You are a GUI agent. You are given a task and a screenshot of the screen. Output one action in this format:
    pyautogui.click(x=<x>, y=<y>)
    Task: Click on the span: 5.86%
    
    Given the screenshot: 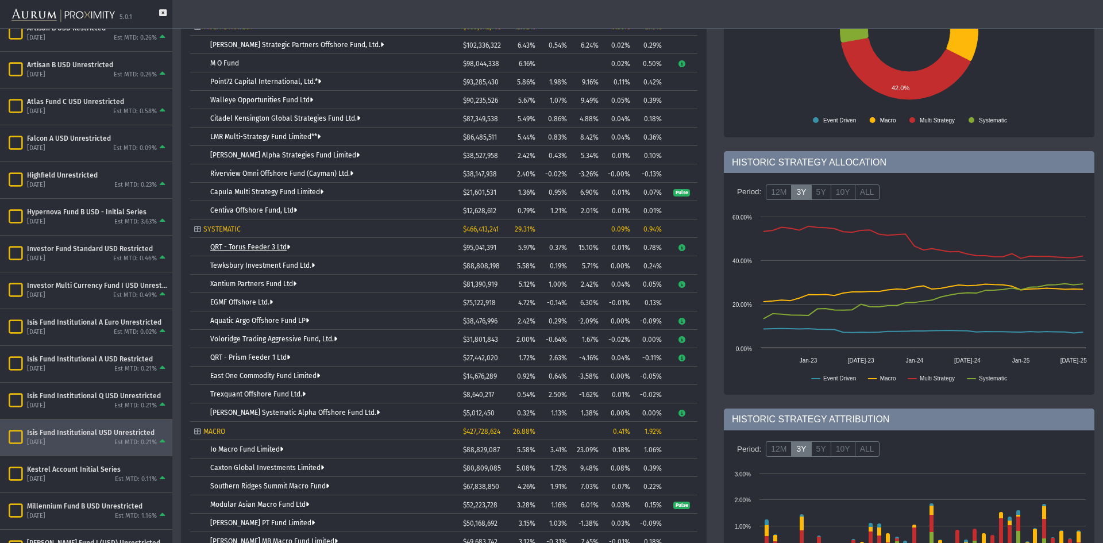 What is the action you would take?
    pyautogui.click(x=526, y=82)
    